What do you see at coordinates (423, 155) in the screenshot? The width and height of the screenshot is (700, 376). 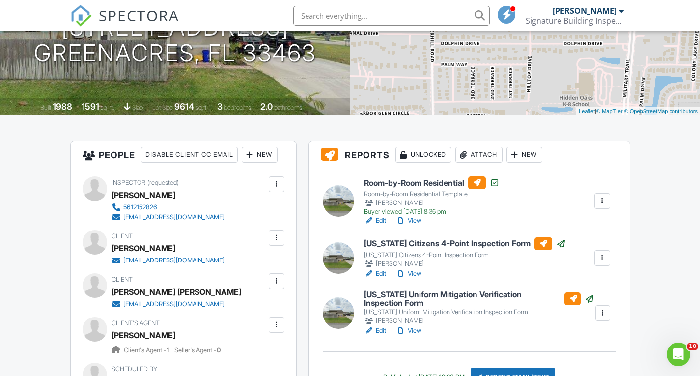 I see `div: Unlocked` at bounding box center [423, 155].